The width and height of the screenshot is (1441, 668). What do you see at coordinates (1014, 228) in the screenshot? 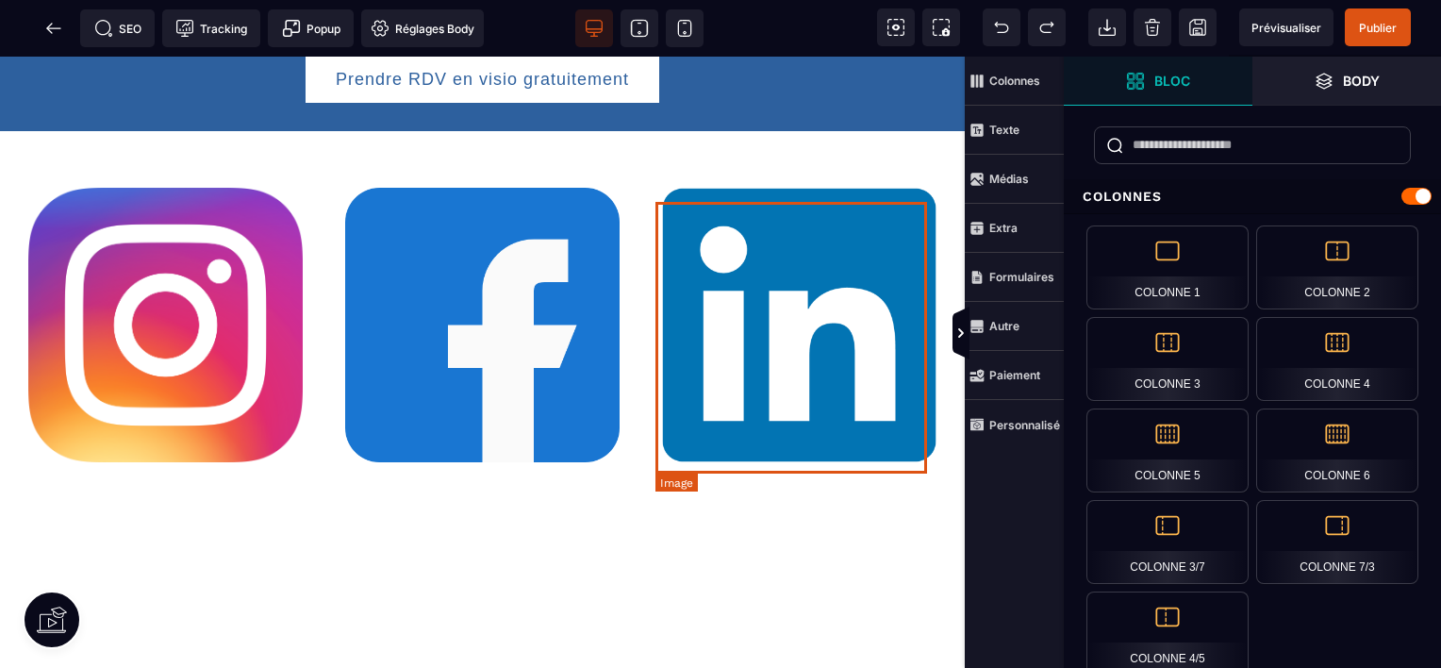
I see `span: Extra` at bounding box center [1014, 228].